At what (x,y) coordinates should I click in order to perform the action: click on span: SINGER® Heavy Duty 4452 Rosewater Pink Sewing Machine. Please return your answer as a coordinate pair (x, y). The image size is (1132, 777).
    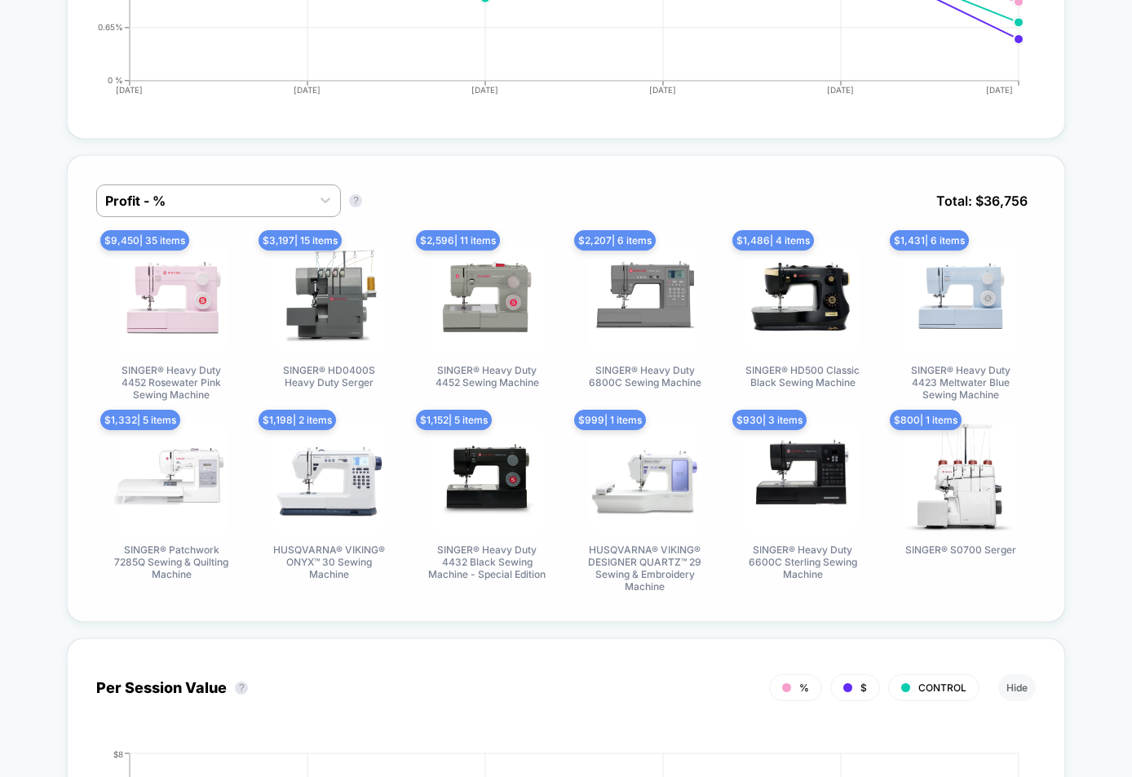
    Looking at the image, I should click on (171, 382).